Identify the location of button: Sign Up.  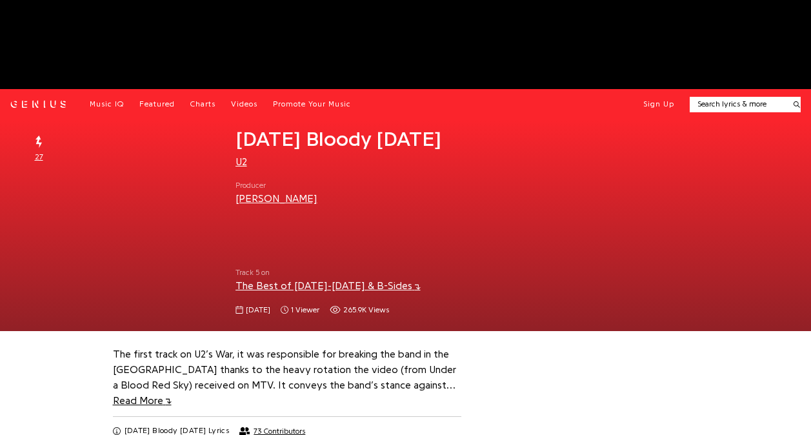
(659, 105).